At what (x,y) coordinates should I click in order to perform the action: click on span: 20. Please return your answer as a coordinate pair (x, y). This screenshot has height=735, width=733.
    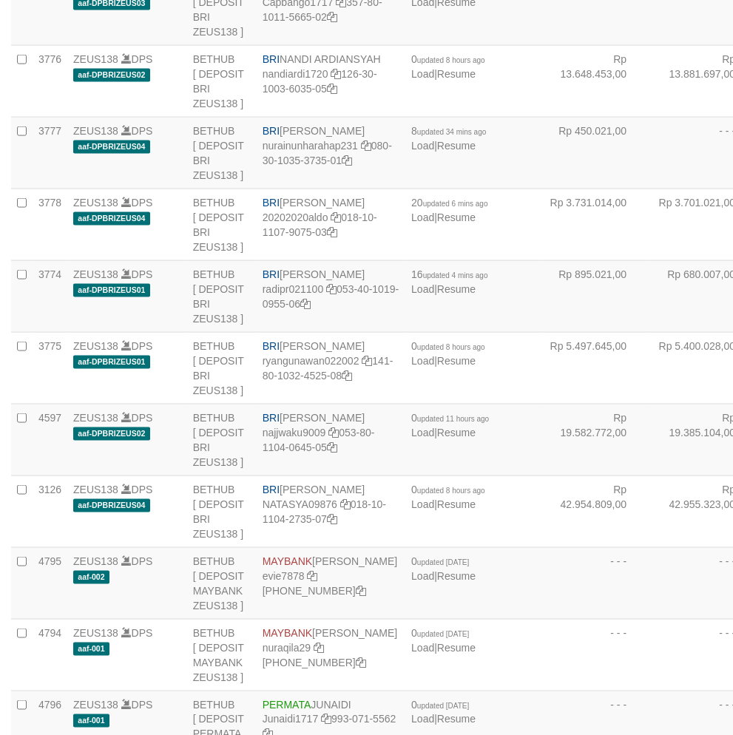
    Looking at the image, I should click on (449, 203).